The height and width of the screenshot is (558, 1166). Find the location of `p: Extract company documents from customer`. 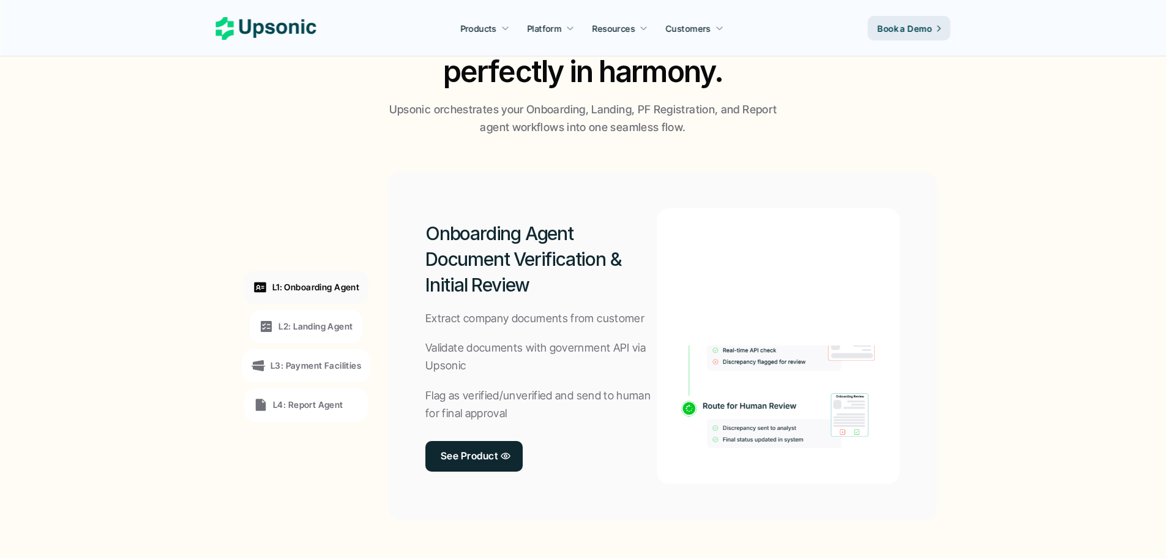

p: Extract company documents from customer is located at coordinates (535, 318).